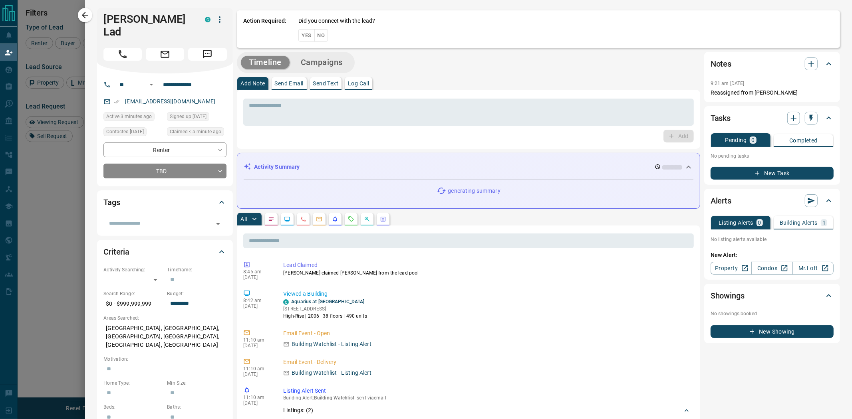  What do you see at coordinates (165, 359) in the screenshot?
I see `p: Motivation:` at bounding box center [165, 359].